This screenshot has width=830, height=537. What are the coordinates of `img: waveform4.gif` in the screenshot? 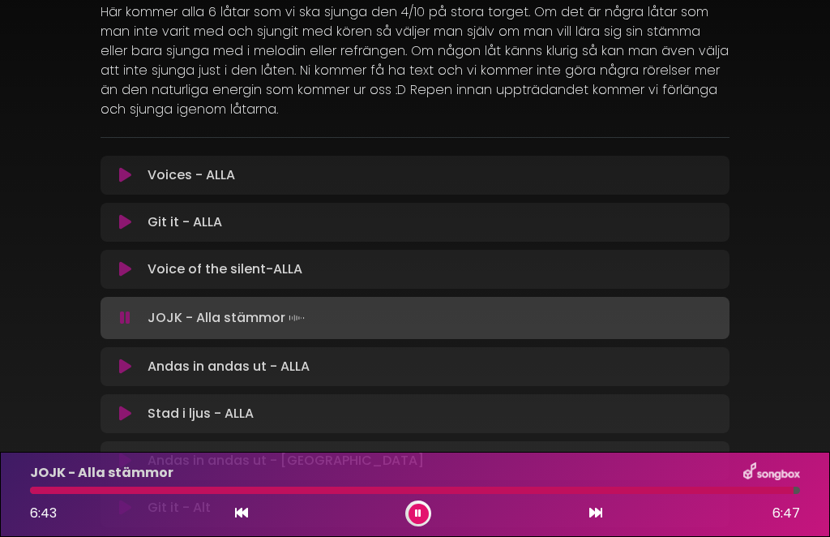 It's located at (297, 318).